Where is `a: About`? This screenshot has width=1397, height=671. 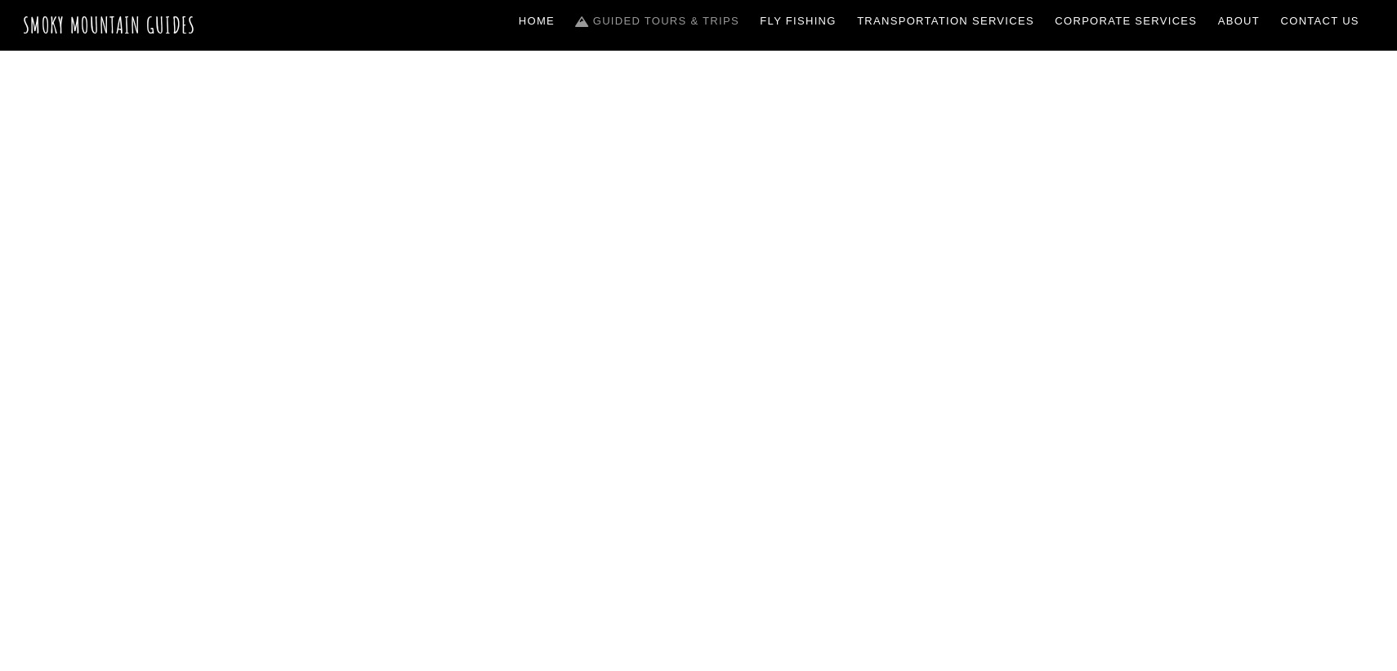
a: About is located at coordinates (1239, 21).